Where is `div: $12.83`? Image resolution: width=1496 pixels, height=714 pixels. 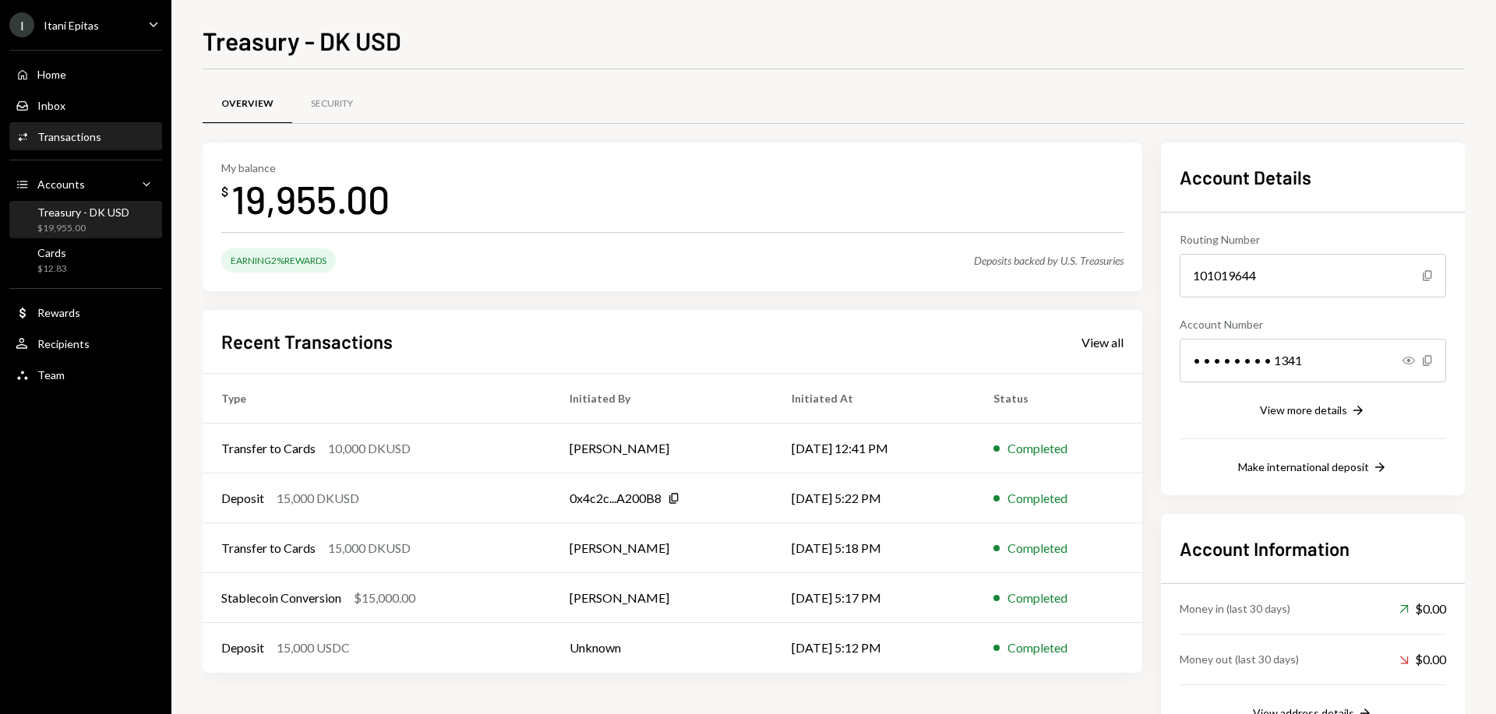 div: $12.83 is located at coordinates (52, 269).